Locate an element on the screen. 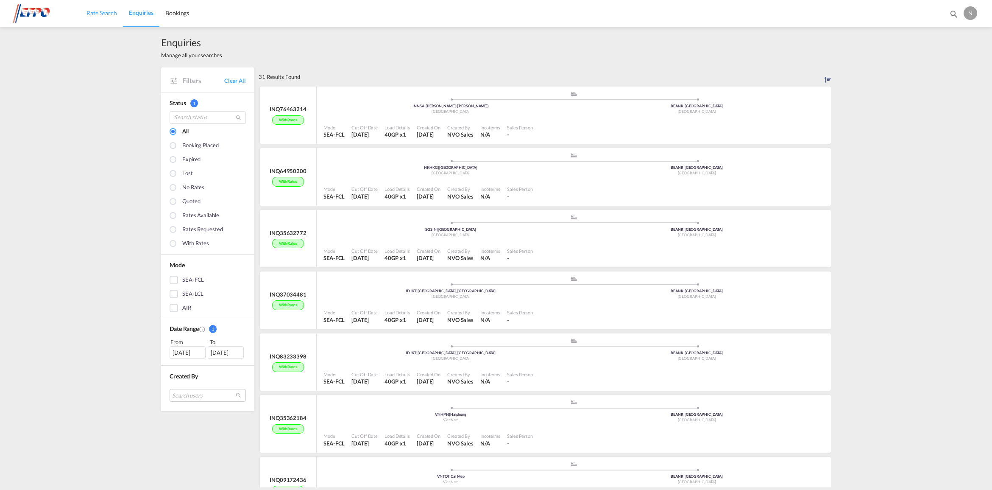 This screenshot has width=992, height=490. div: INQ35632772 is located at coordinates (288, 233).